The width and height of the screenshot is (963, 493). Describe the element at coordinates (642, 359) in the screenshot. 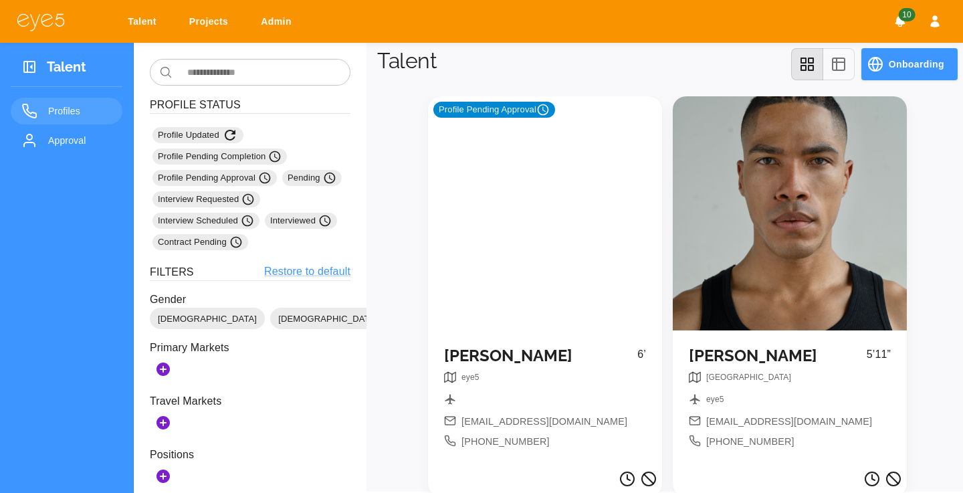

I see `p: 6’` at that location.